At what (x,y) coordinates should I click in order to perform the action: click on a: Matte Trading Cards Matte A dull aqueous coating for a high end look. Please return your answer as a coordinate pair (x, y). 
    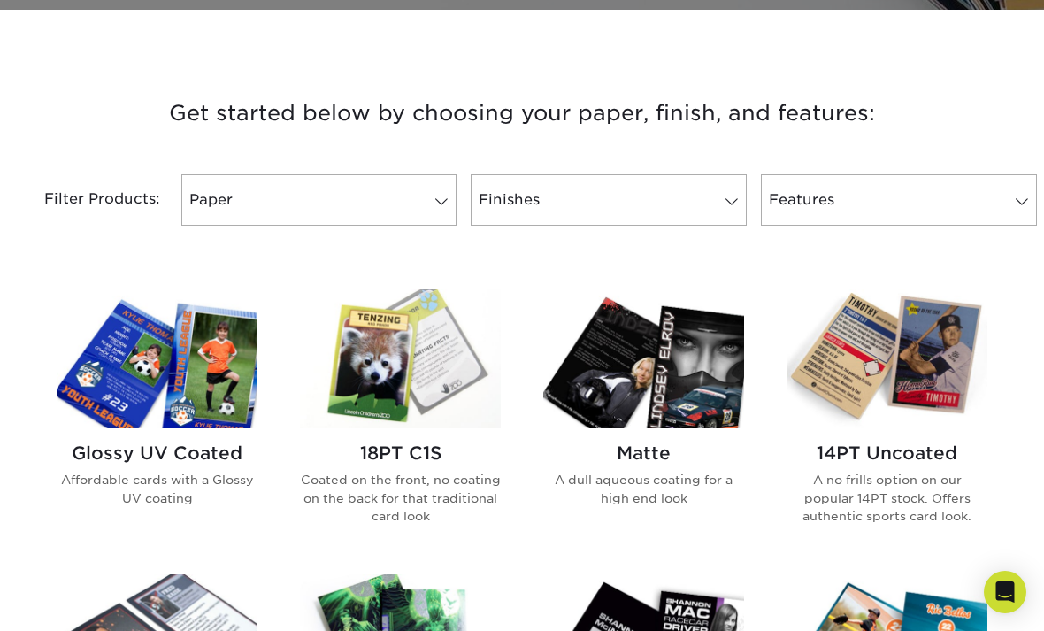
    Looking at the image, I should click on (643, 421).